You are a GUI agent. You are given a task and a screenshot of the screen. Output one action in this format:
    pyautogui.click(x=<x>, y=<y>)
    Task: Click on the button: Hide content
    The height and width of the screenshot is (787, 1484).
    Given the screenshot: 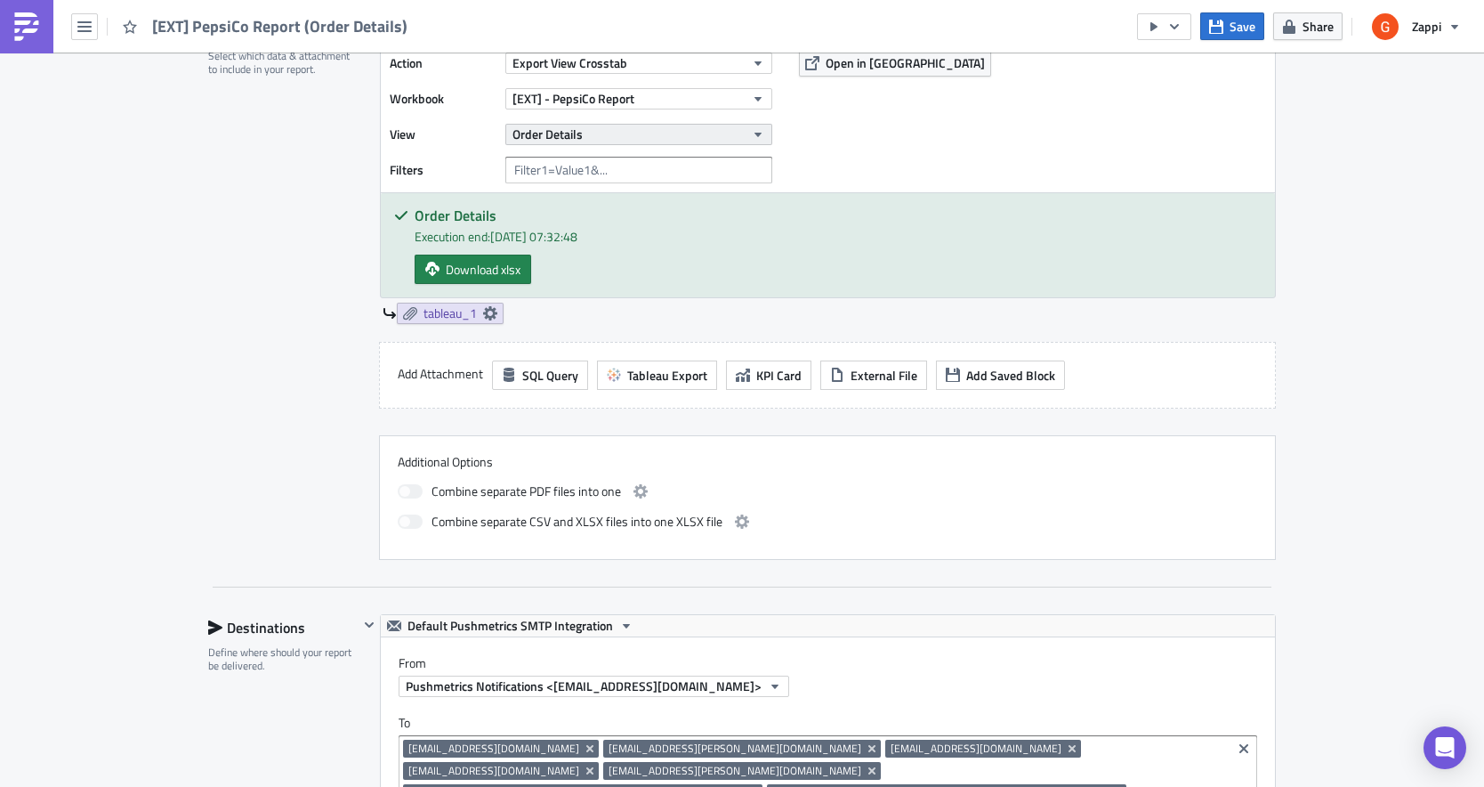 What is the action you would take?
    pyautogui.click(x=369, y=625)
    